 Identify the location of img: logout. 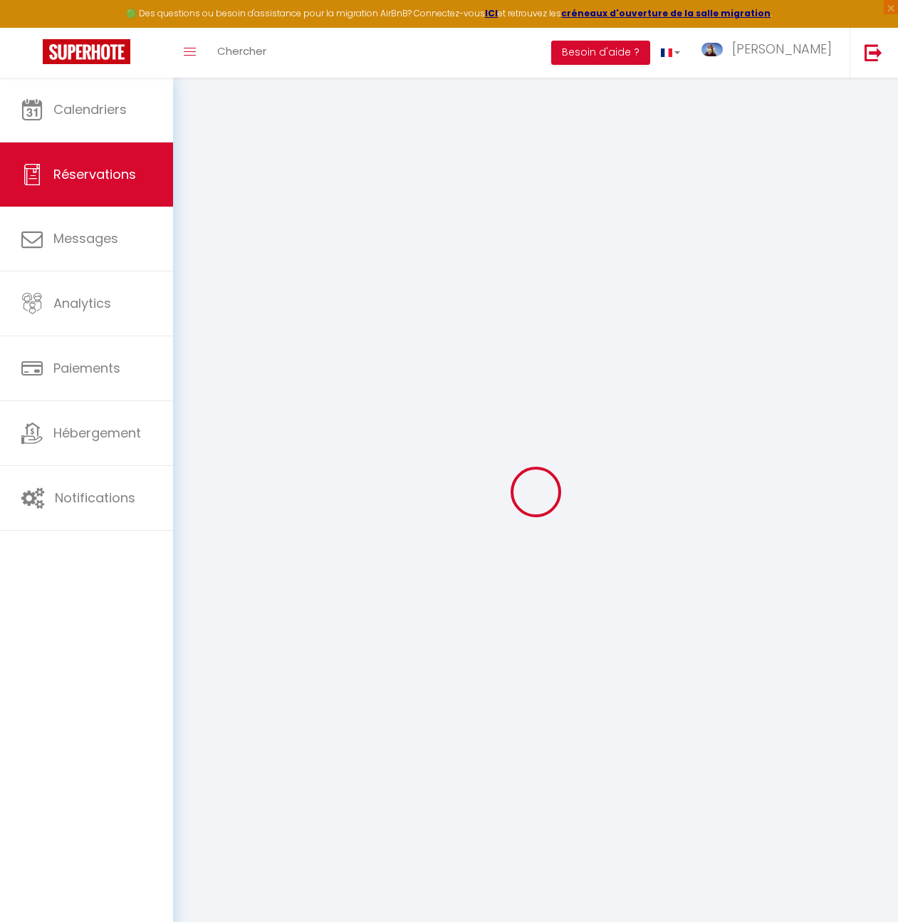
(873, 52).